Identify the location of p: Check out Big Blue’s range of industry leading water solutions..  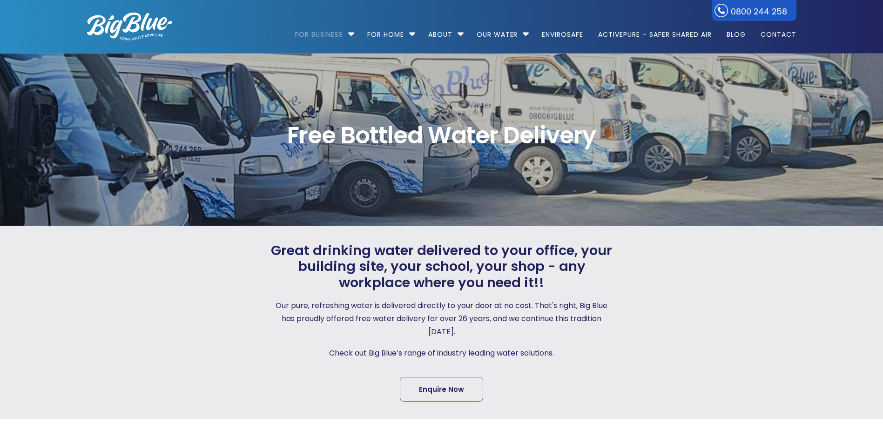
(442, 353).